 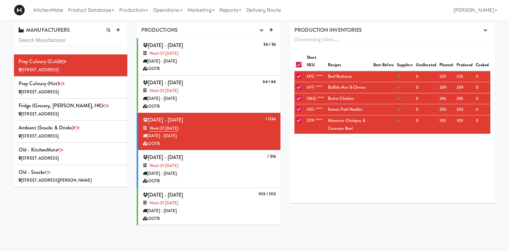 I want to click on span: Old - KitchenMate, so click(x=38, y=149).